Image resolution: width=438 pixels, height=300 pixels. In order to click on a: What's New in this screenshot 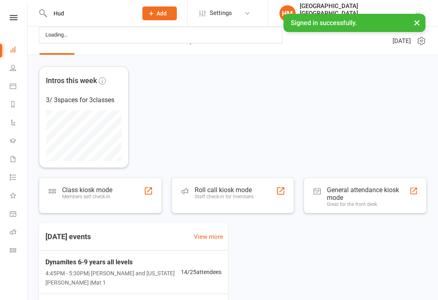, I will do `click(19, 196)`.